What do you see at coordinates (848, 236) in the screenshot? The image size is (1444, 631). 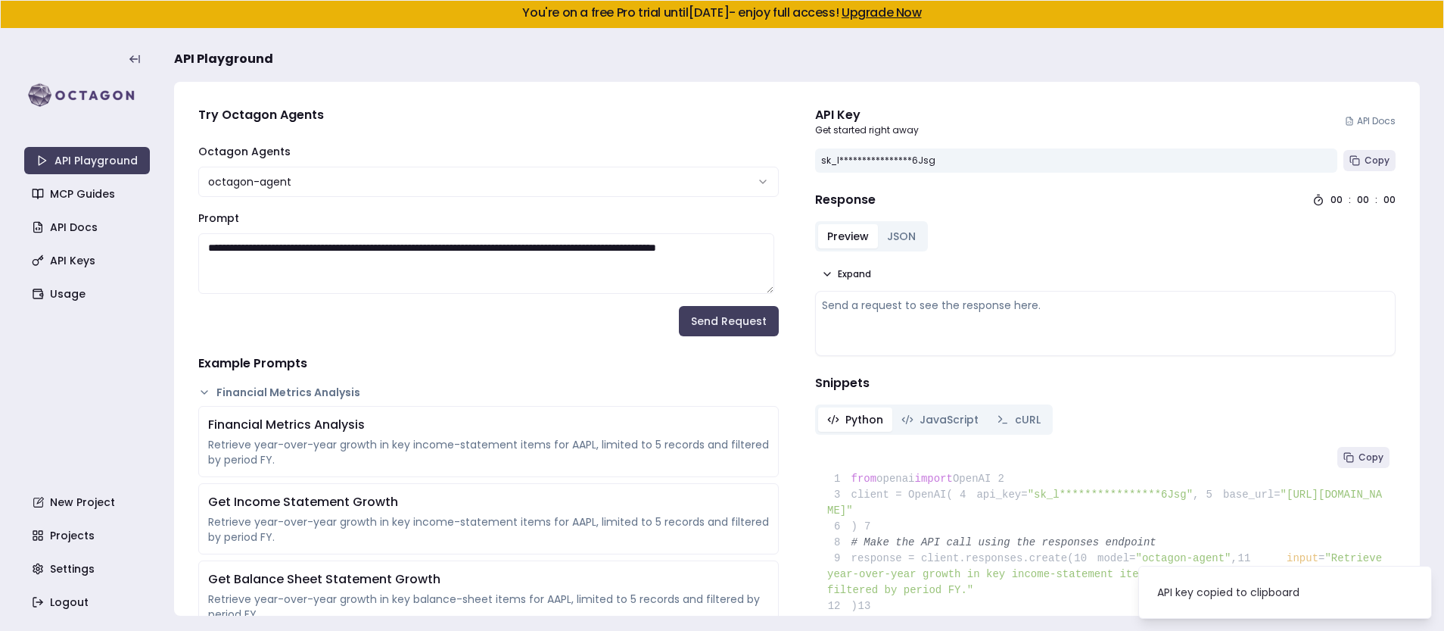 I see `button: Preview` at bounding box center [848, 236].